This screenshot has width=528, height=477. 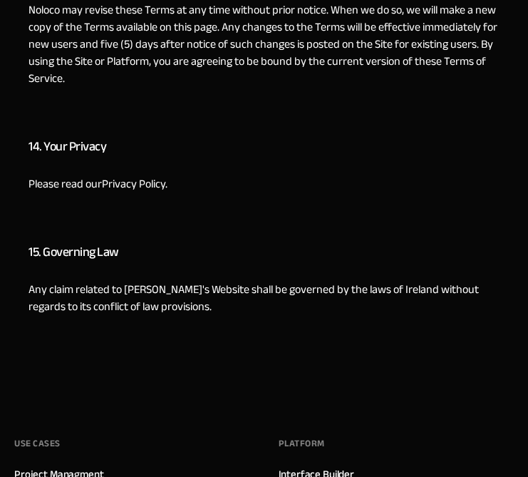 I want to click on div: Platform, so click(x=302, y=444).